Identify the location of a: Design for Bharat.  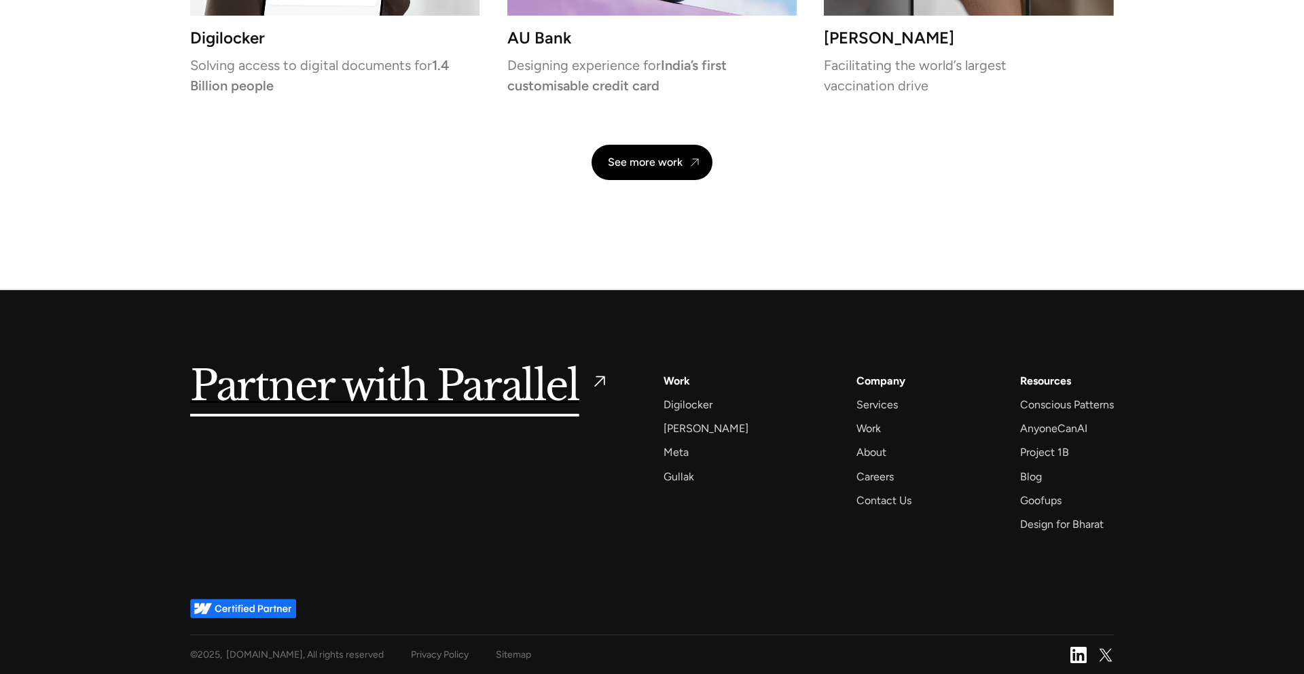
(1061, 523).